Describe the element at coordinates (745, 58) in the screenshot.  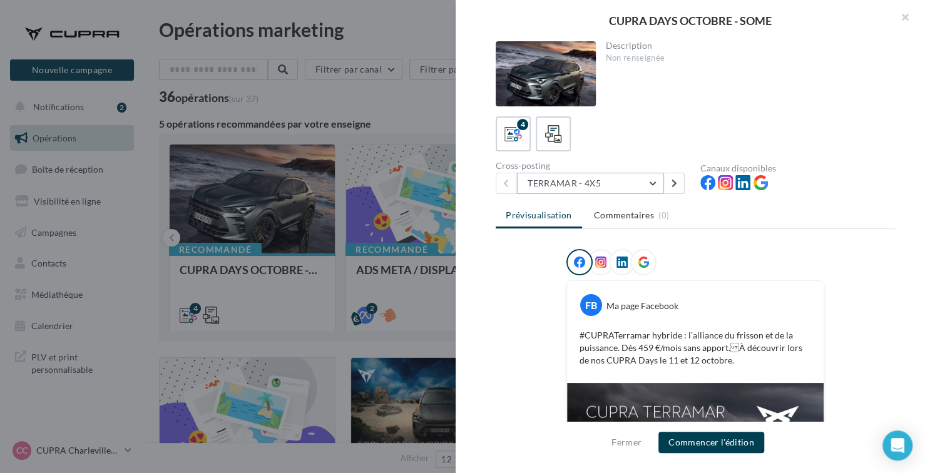
I see `div: Non renseignée` at that location.